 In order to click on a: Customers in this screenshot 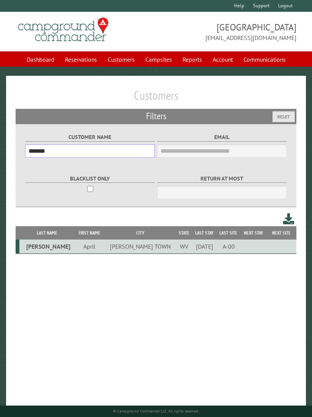, I will do `click(121, 59)`.